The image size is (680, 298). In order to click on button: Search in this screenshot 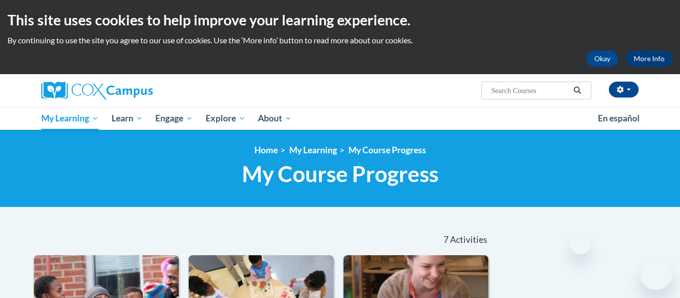, I will do `click(577, 91)`.